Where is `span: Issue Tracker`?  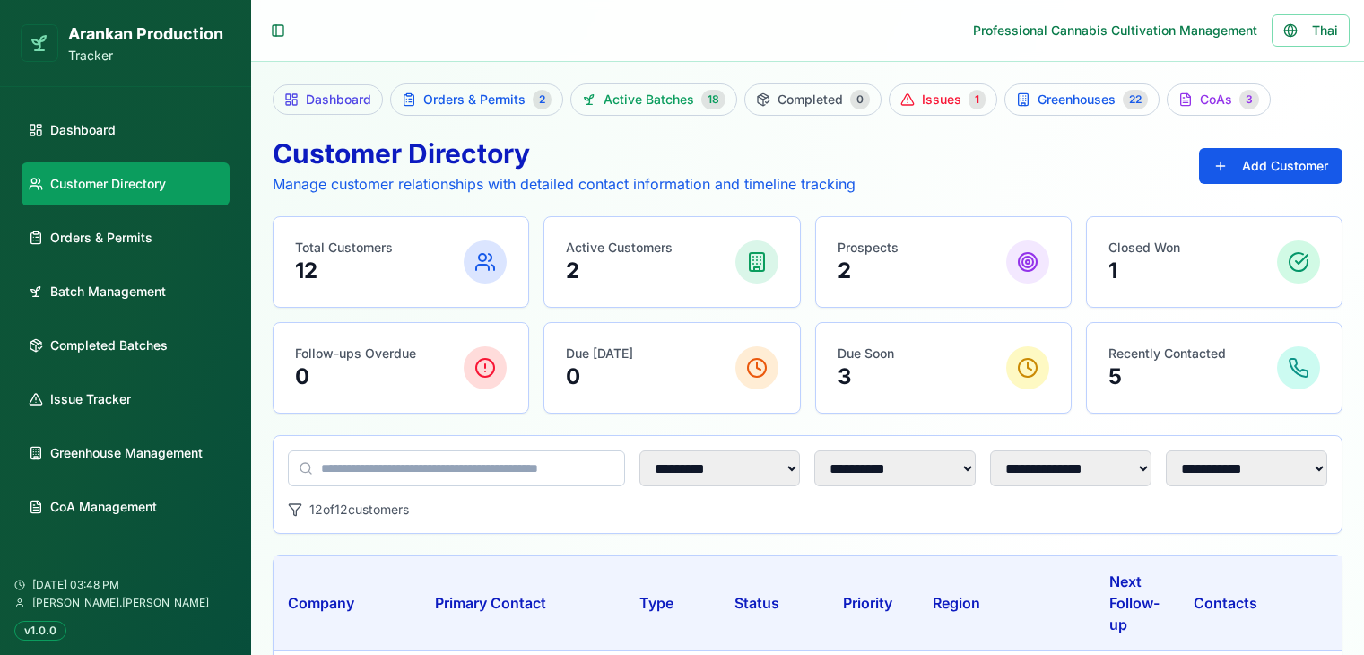 span: Issue Tracker is located at coordinates (91, 399).